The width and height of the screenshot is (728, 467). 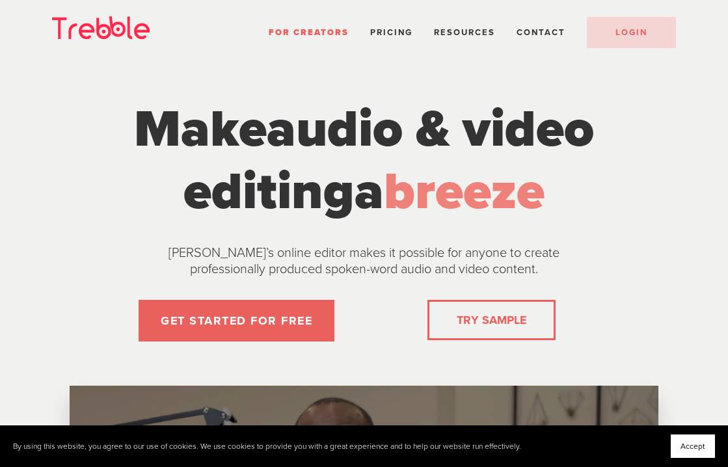 I want to click on span: Accept, so click(x=693, y=447).